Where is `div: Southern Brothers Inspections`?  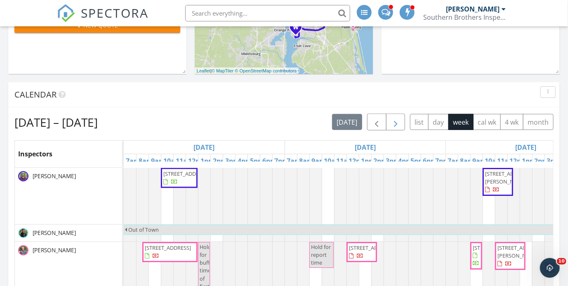
div: Southern Brothers Inspections is located at coordinates (464, 17).